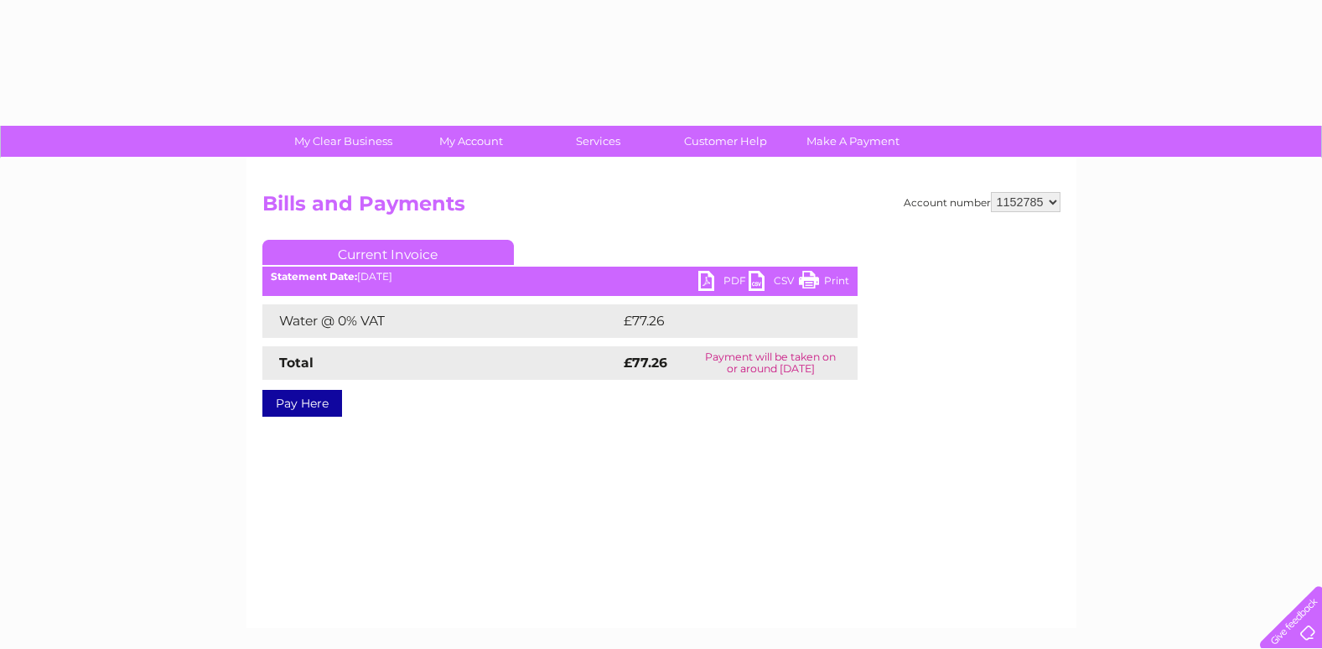 The width and height of the screenshot is (1322, 649). What do you see at coordinates (646, 362) in the screenshot?
I see `strong: £77.26` at bounding box center [646, 362].